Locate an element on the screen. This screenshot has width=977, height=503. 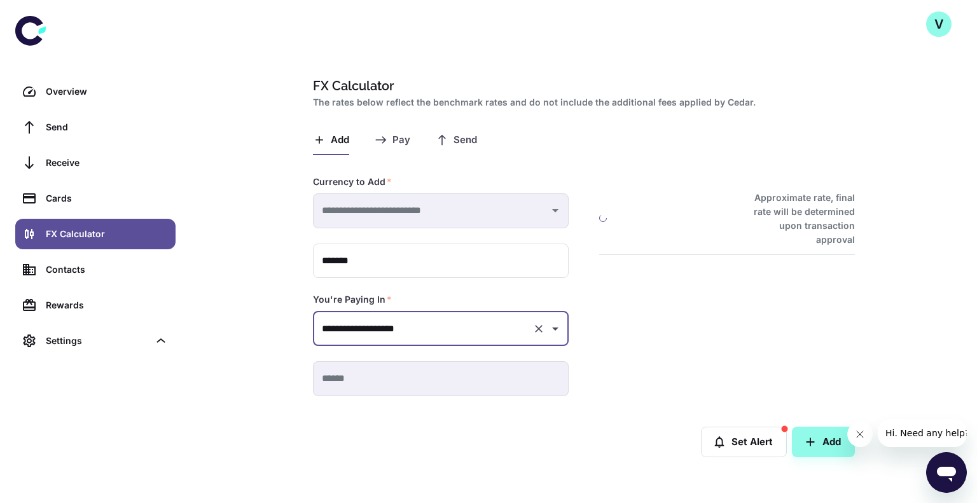
div: Send is located at coordinates (107, 127).